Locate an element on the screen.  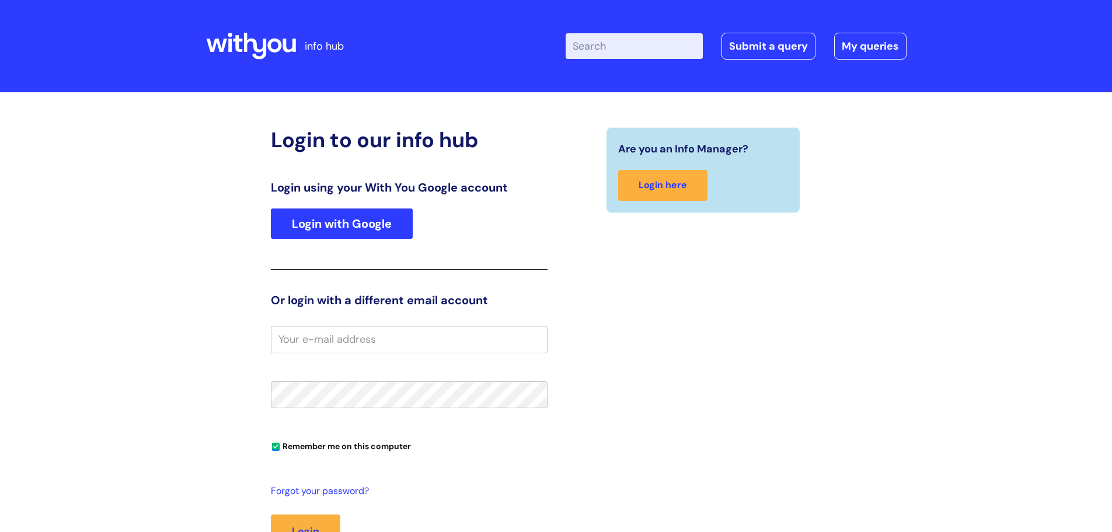
a: My queries is located at coordinates (870, 46).